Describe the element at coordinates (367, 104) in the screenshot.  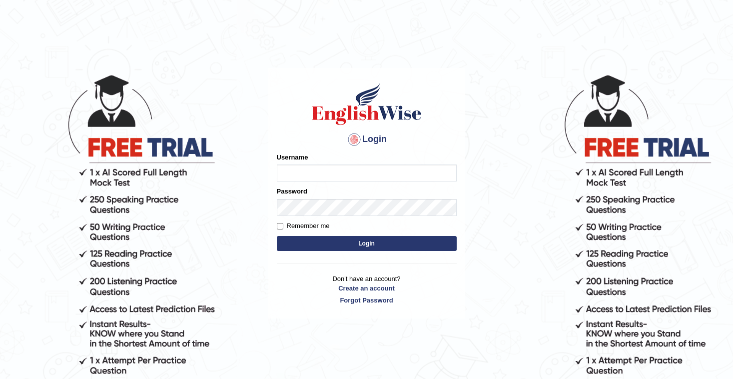
I see `img: Logo of English Wise sign in for intelligent practice with AI` at that location.